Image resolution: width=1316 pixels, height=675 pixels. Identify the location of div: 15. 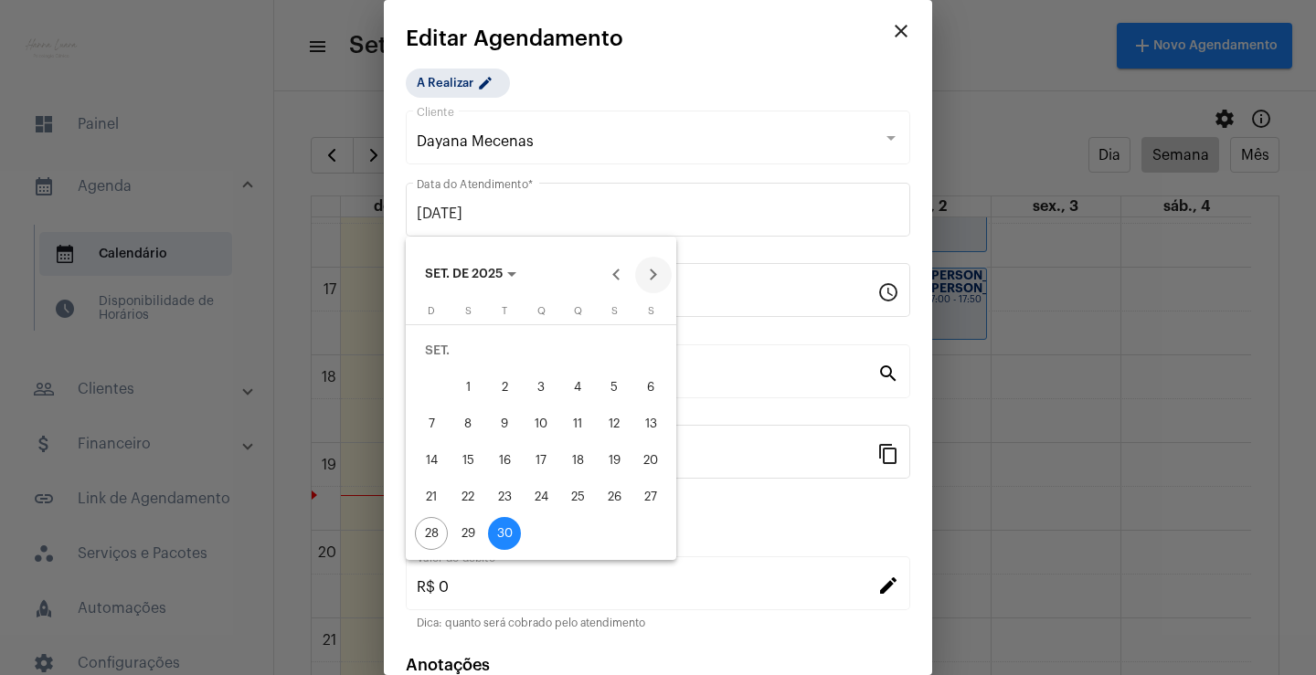
(468, 461).